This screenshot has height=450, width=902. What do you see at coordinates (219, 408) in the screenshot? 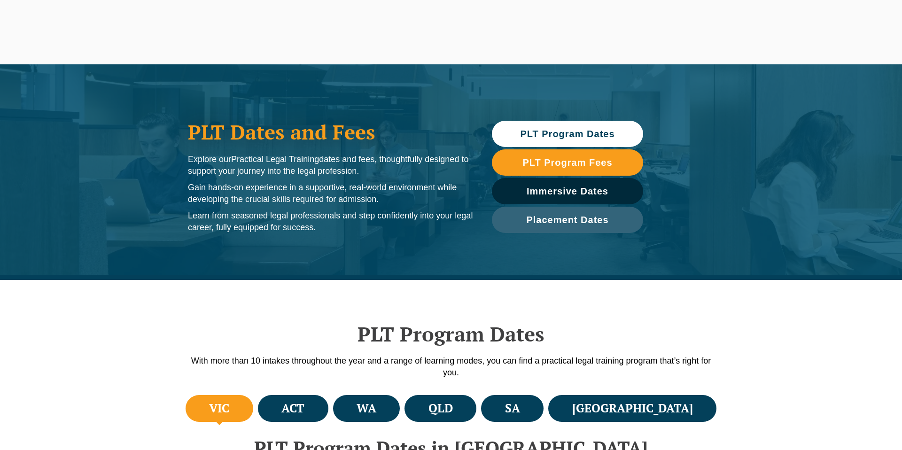
I see `h4: VIC` at bounding box center [219, 408].